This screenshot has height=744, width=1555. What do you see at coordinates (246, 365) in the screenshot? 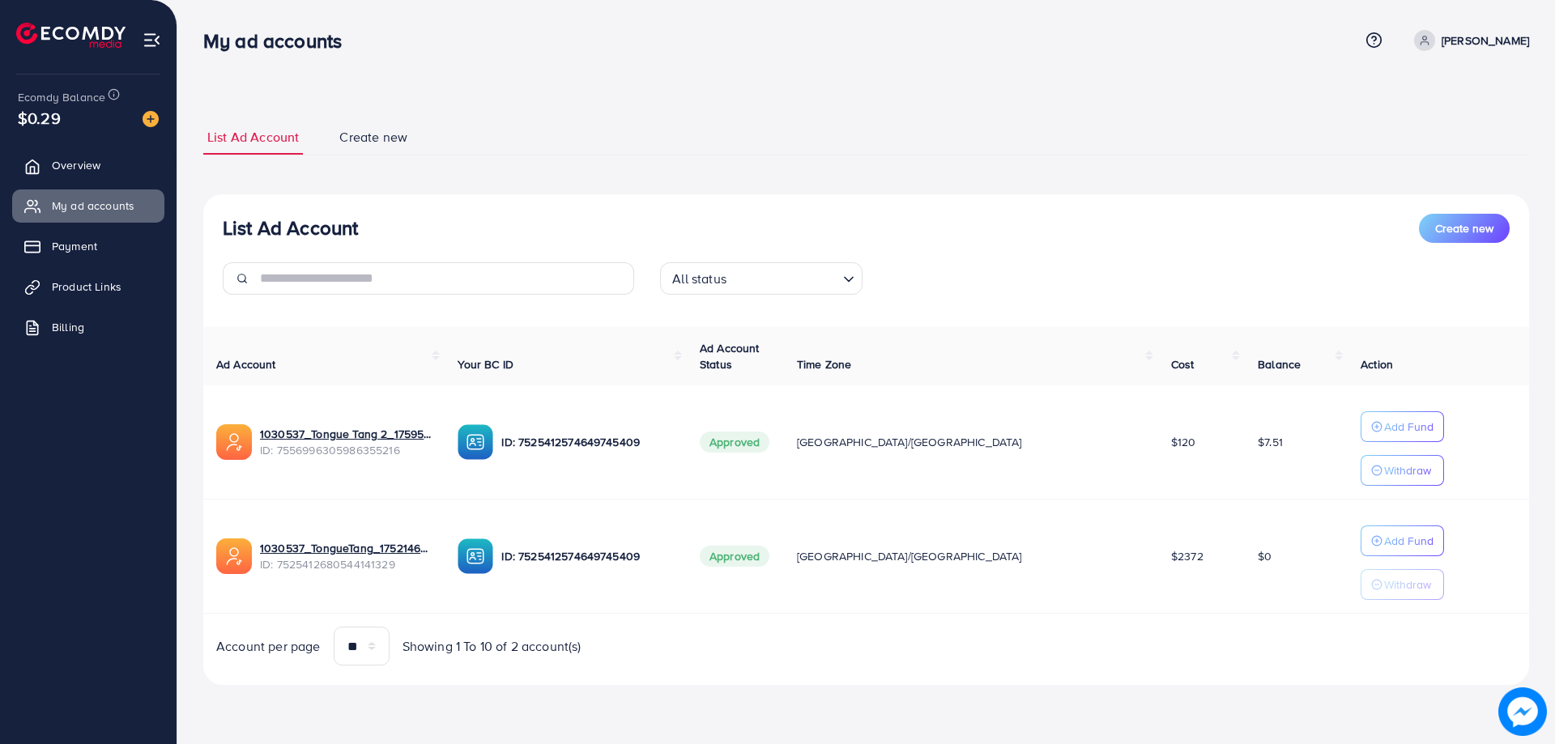
I see `span: Ad Account` at bounding box center [246, 365].